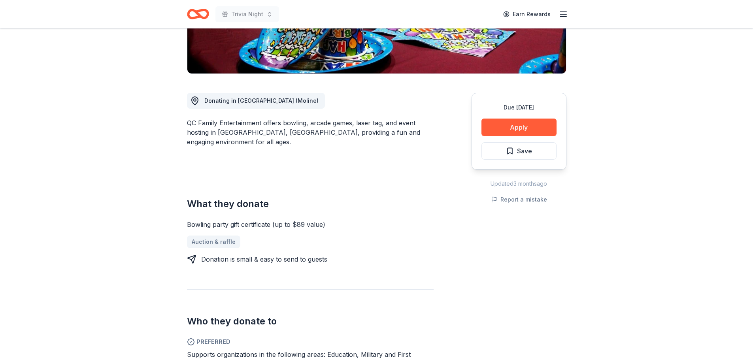  Describe the element at coordinates (310, 321) in the screenshot. I see `h2: Who they donate to` at that location.